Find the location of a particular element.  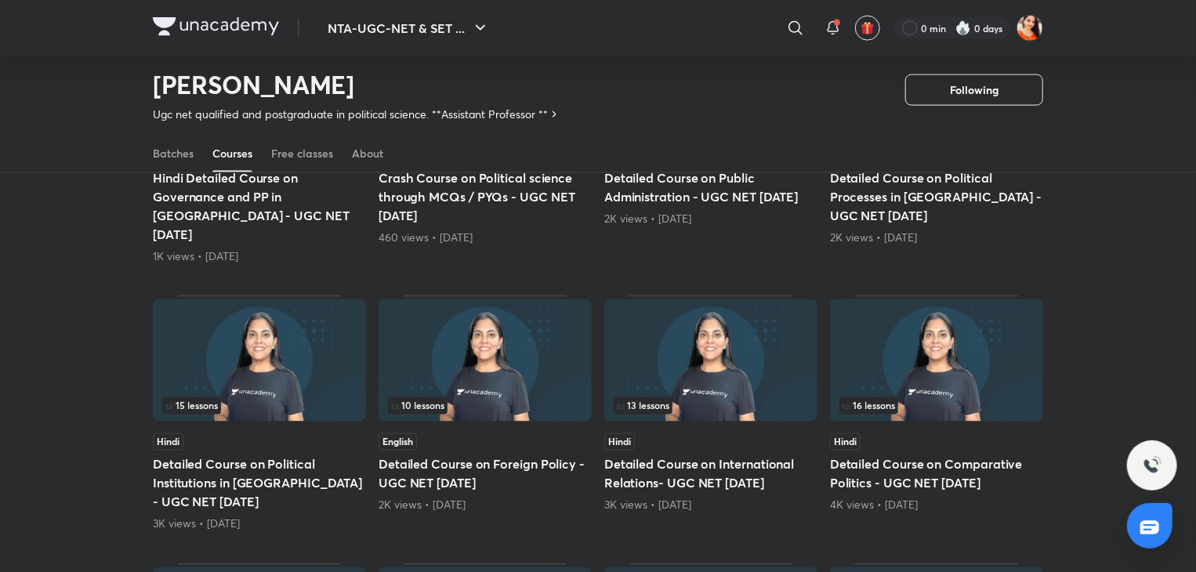

div: Batches is located at coordinates (173, 154).